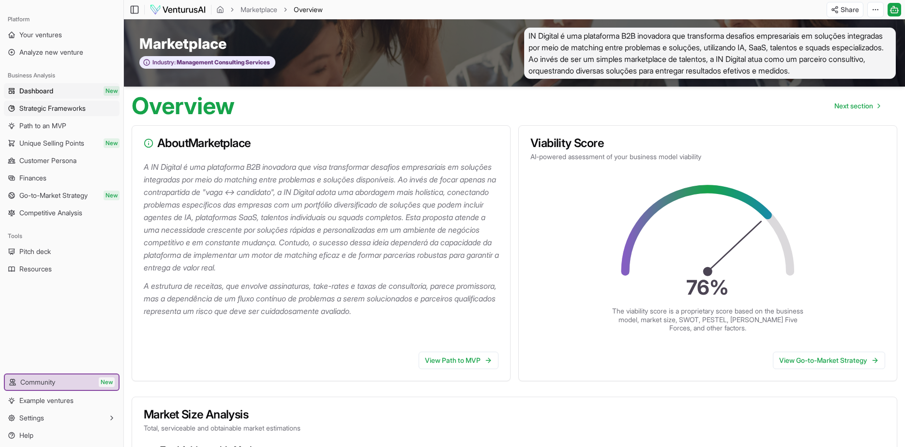 The height and width of the screenshot is (447, 905). Describe the element at coordinates (61, 269) in the screenshot. I see `a: Resources` at that location.